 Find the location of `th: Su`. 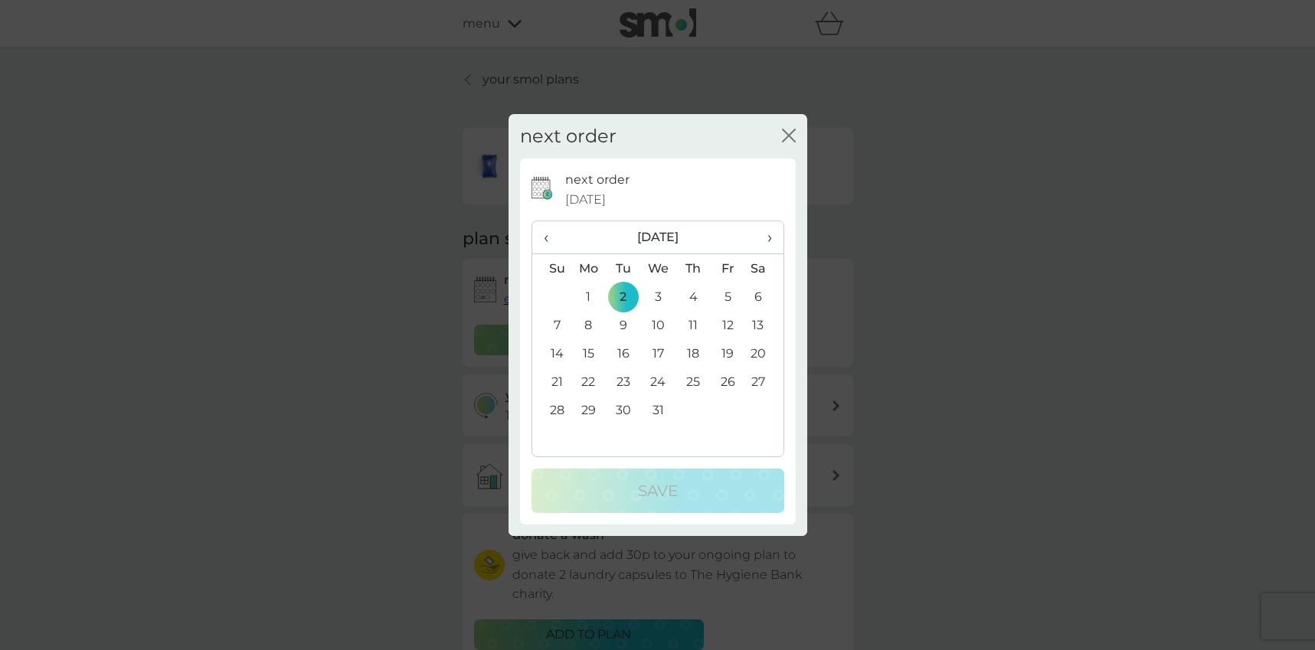

th: Su is located at coordinates (552, 269).